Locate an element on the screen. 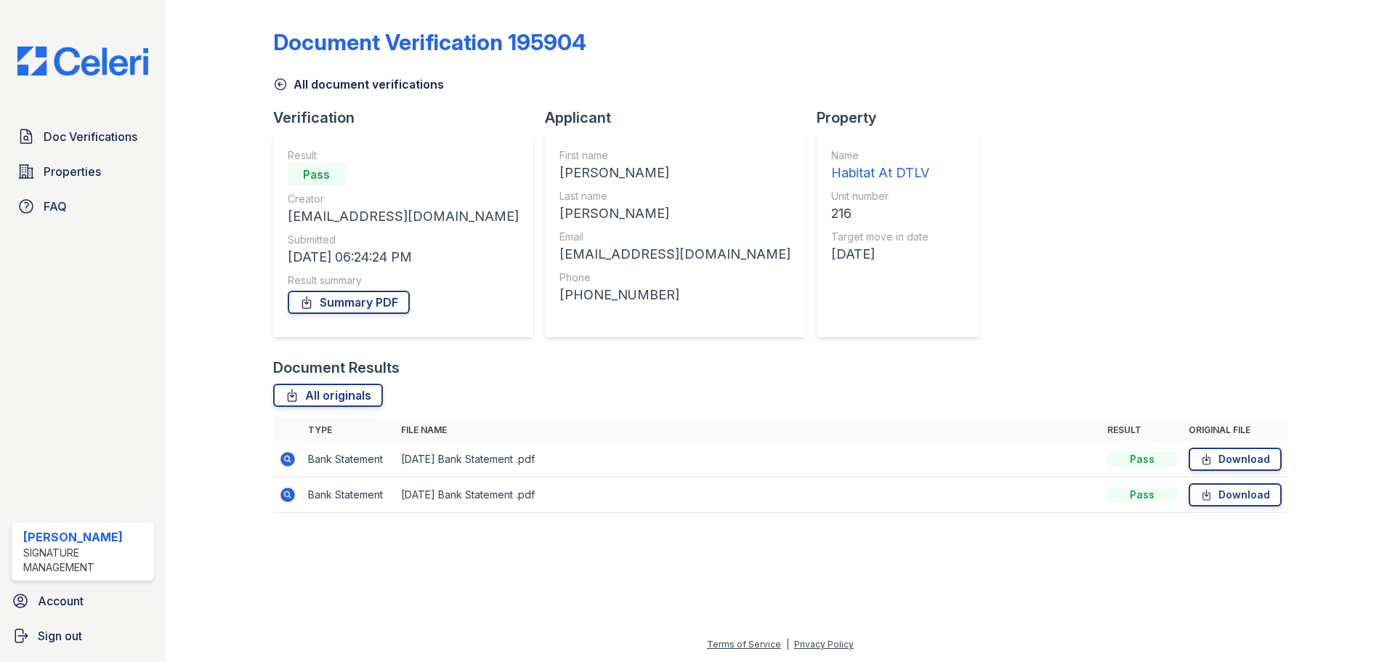 Image resolution: width=1395 pixels, height=662 pixels. th: Type is located at coordinates (349, 430).